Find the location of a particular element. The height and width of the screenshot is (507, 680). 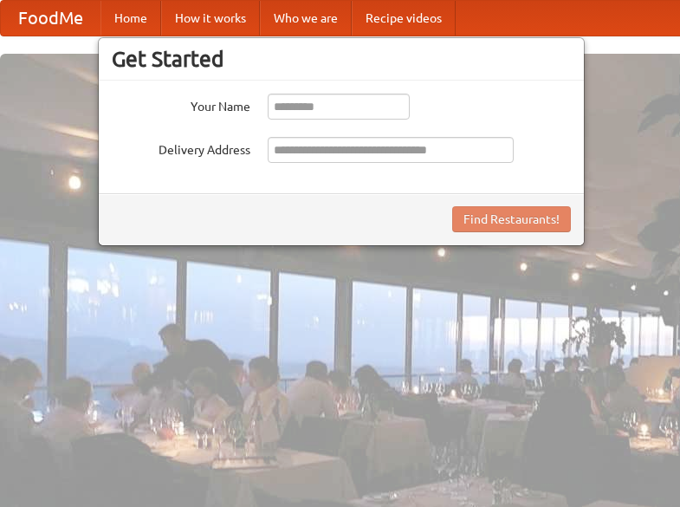

a: Who we are is located at coordinates (306, 18).